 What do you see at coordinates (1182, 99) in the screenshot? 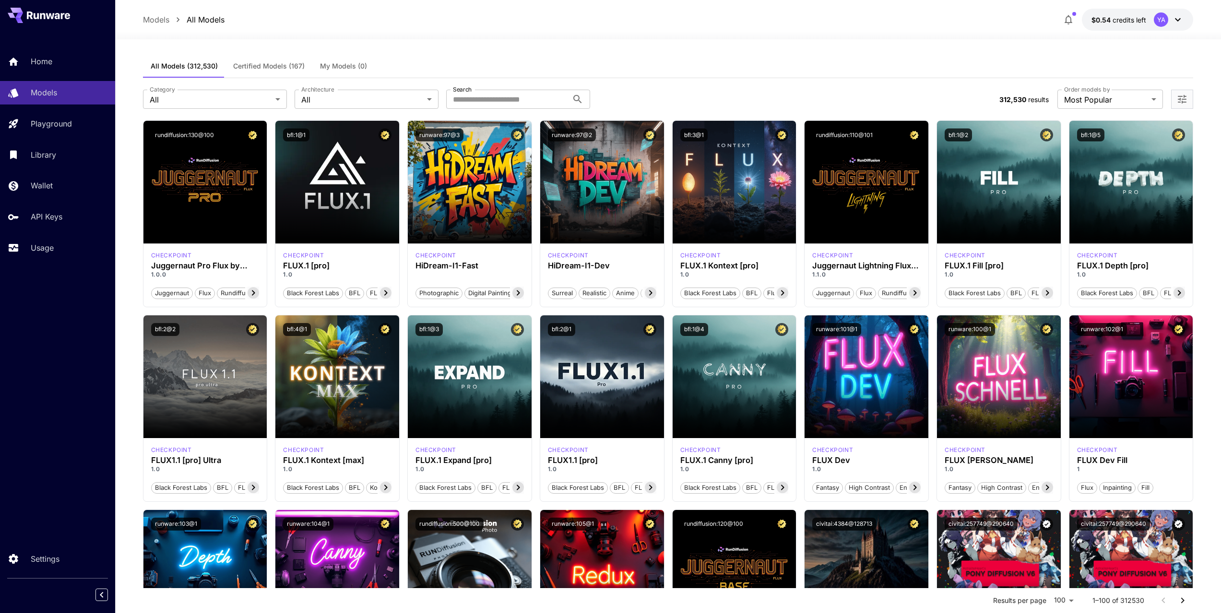
I see `button: Open more filters` at bounding box center [1182, 99].